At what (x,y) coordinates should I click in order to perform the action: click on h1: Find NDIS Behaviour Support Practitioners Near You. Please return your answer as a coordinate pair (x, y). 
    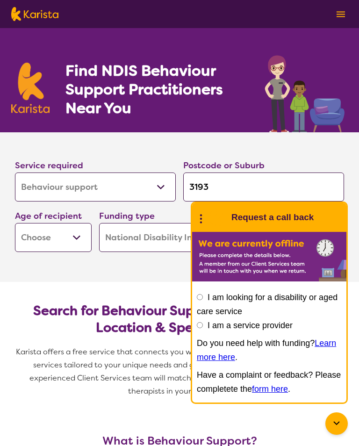
    Looking at the image, I should click on (156, 89).